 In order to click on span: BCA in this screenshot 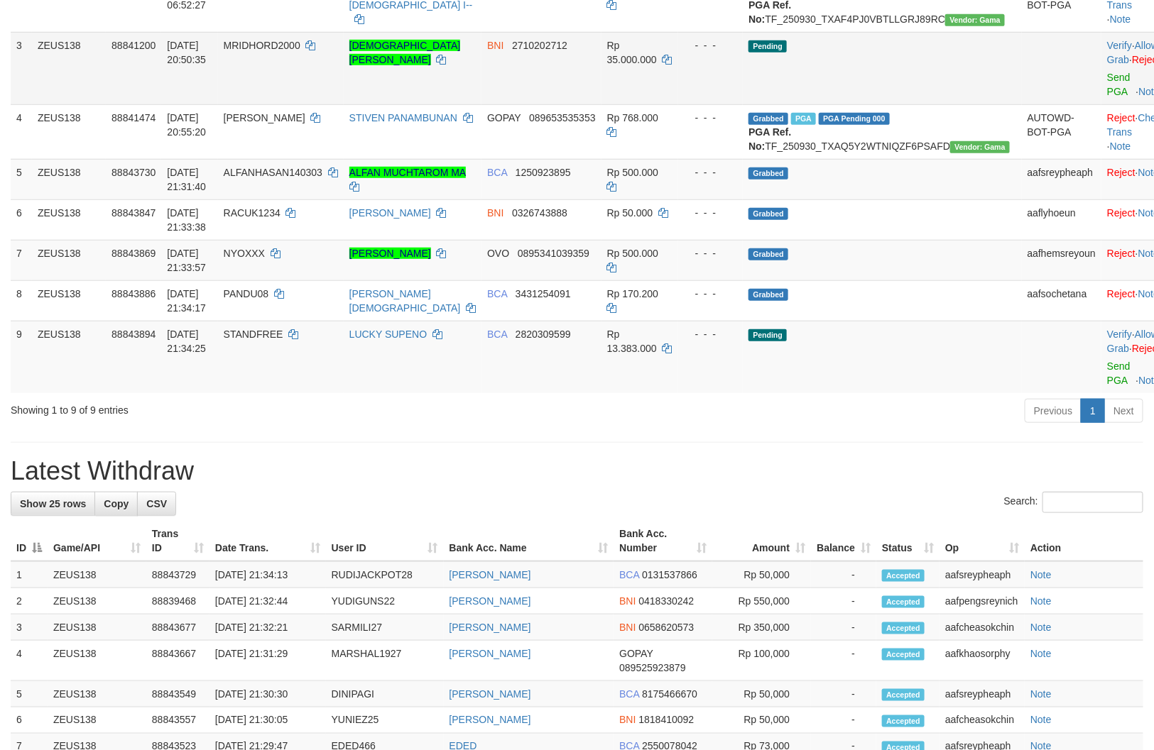, I will do `click(629, 575)`.